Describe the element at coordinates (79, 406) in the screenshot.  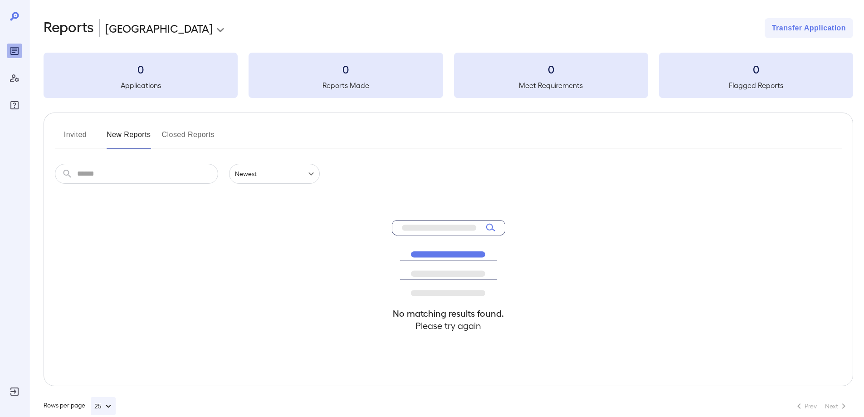
I see `div: Rows per page` at that location.